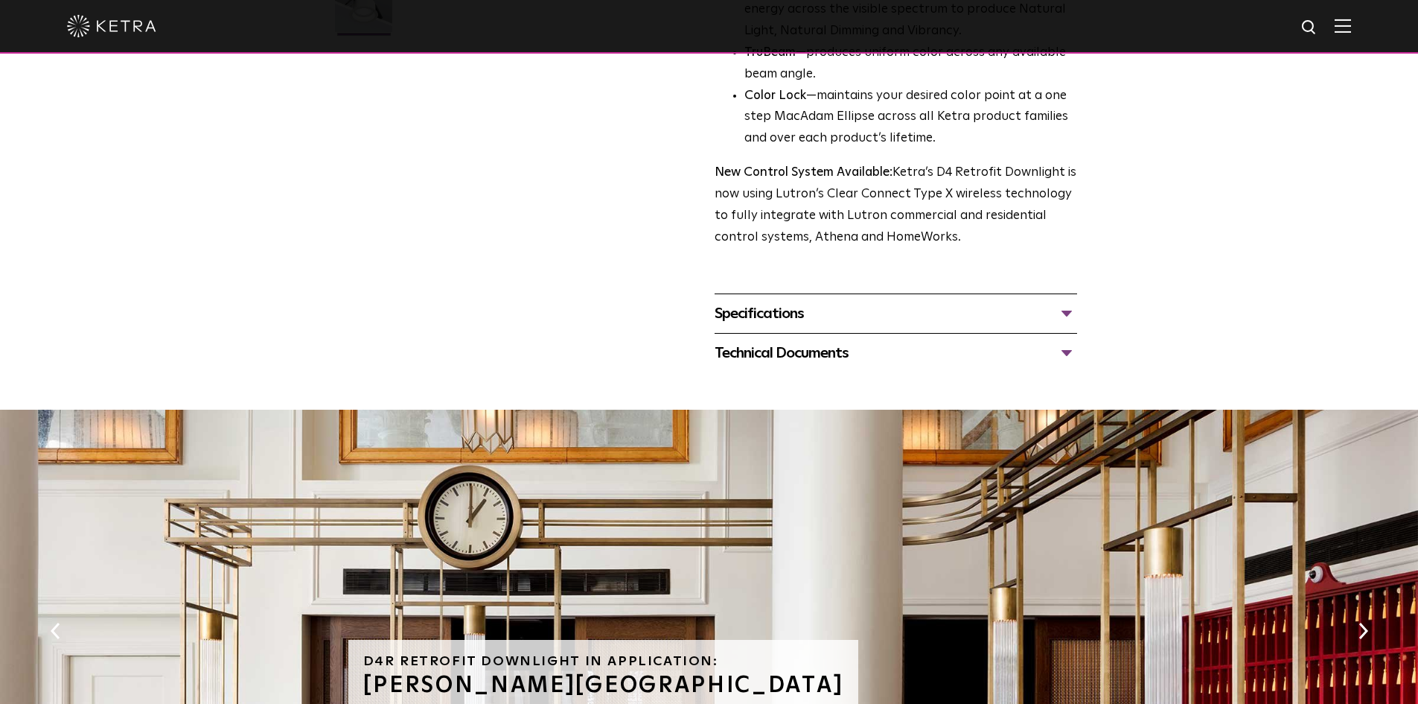 The image size is (1418, 704). Describe the element at coordinates (803, 172) in the screenshot. I see `strong: New Control System Available:` at that location.